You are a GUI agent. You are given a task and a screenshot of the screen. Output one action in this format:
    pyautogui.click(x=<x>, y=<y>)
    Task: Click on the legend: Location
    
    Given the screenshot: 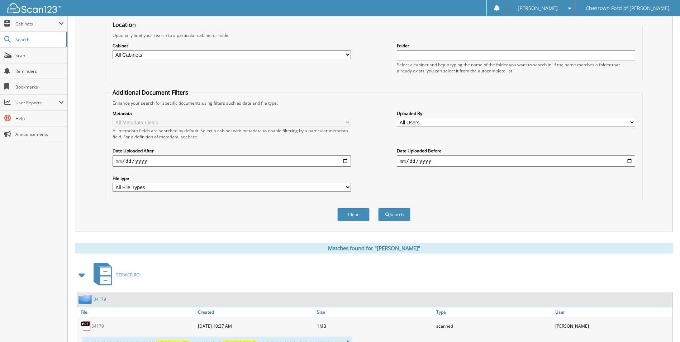 What is the action you would take?
    pyautogui.click(x=124, y=25)
    